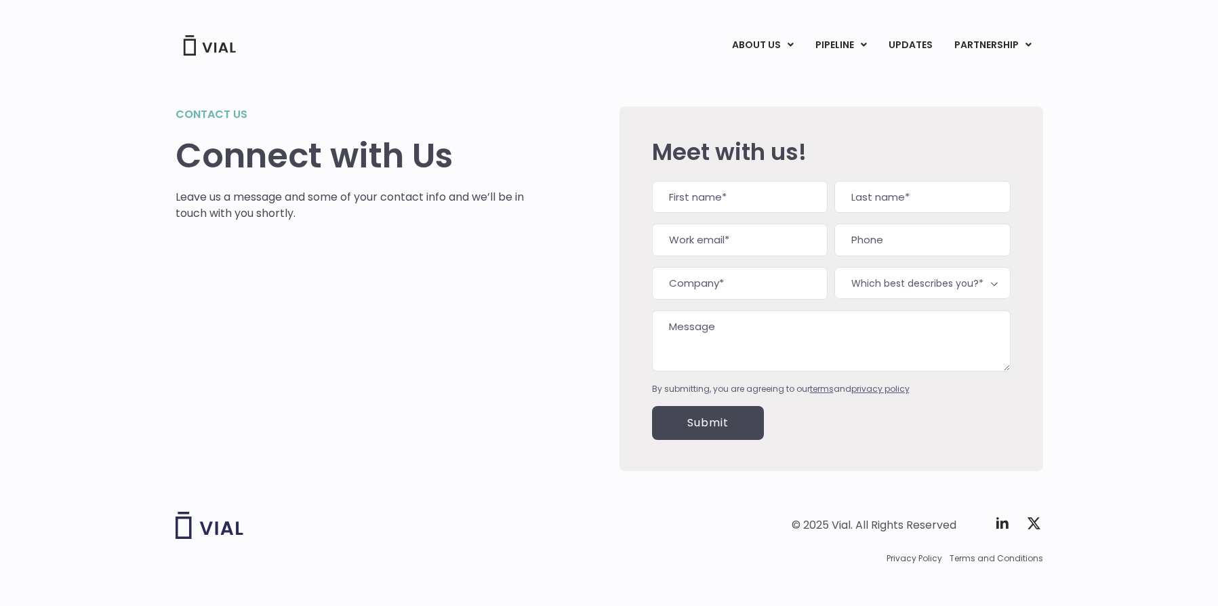 This screenshot has height=606, width=1218. What do you see at coordinates (707, 423) in the screenshot?
I see `input: Submit` at bounding box center [707, 423].